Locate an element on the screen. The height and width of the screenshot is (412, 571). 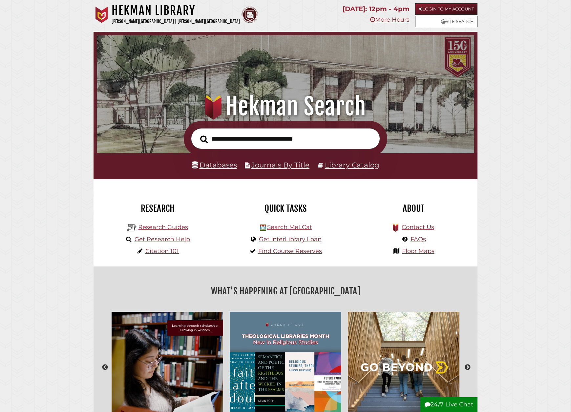
a: Library Catalog is located at coordinates (352, 165).